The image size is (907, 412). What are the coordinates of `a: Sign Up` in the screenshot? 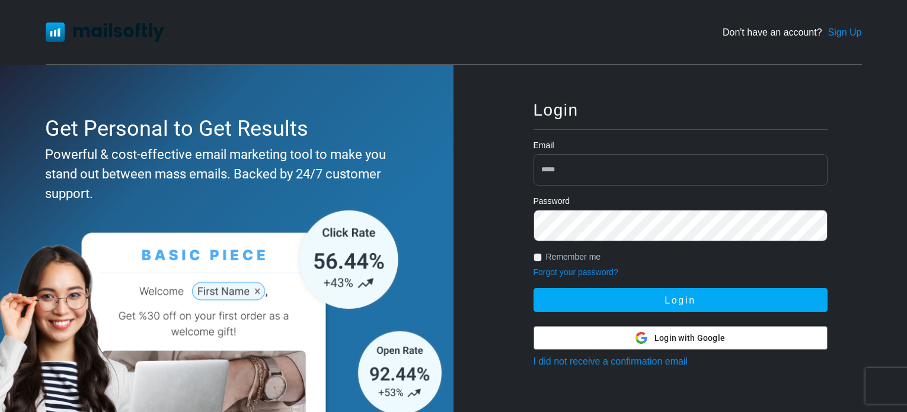 It's located at (844, 33).